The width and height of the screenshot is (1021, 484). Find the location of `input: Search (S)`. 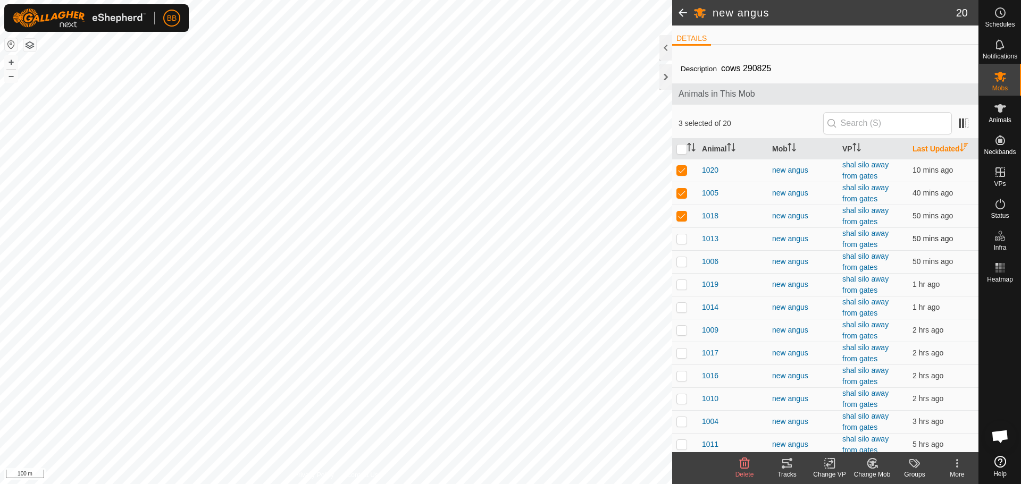

input: Search (S) is located at coordinates (887, 123).